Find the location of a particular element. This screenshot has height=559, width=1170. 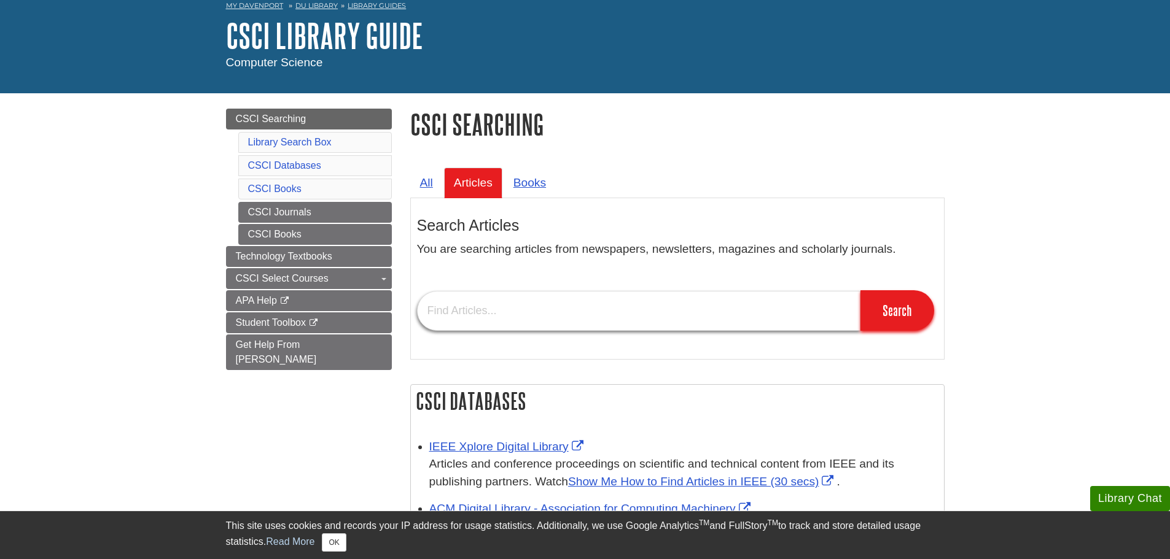

a: CSCI Searching is located at coordinates (309, 119).